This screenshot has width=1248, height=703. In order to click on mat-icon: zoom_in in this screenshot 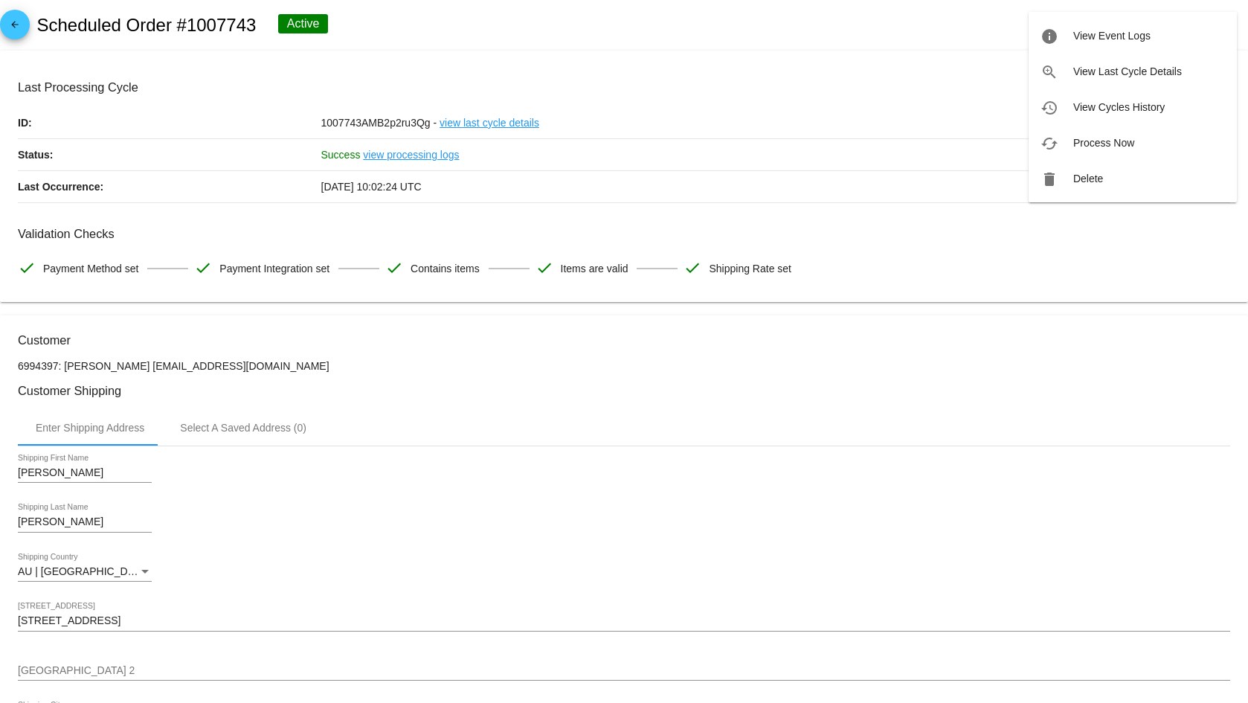, I will do `click(1050, 72)`.